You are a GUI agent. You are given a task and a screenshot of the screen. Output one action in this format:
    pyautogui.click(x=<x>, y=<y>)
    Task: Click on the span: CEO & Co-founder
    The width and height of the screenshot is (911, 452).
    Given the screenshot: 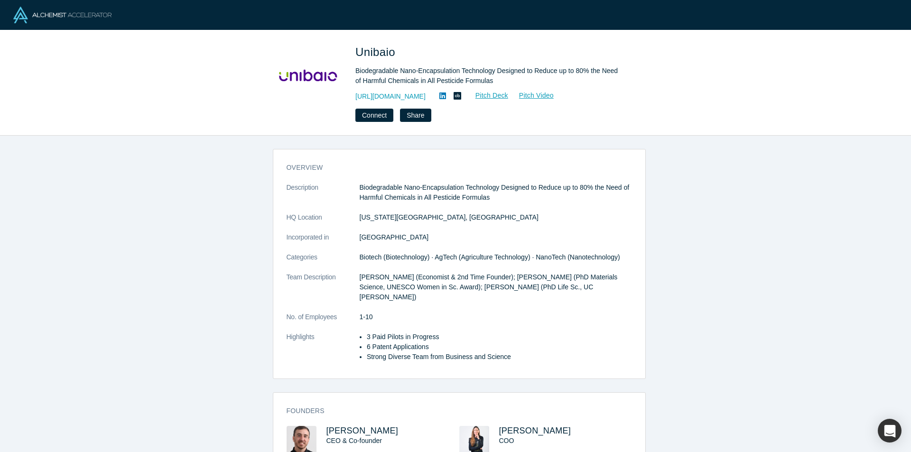 What is the action you would take?
    pyautogui.click(x=354, y=441)
    